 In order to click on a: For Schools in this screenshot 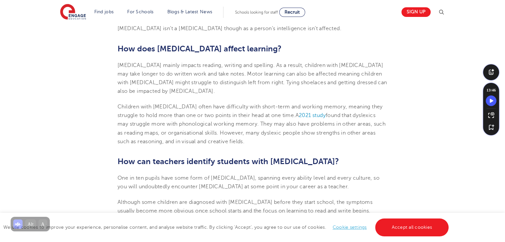, I will do `click(140, 12)`.